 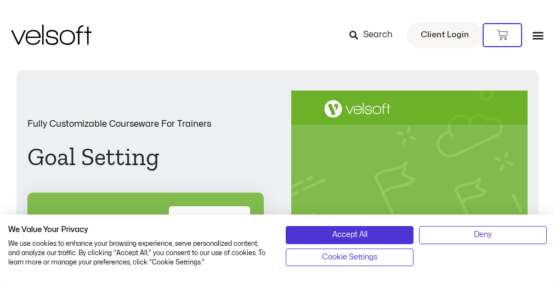 What do you see at coordinates (349, 235) in the screenshot?
I see `button: Accept all cookies` at bounding box center [349, 235].